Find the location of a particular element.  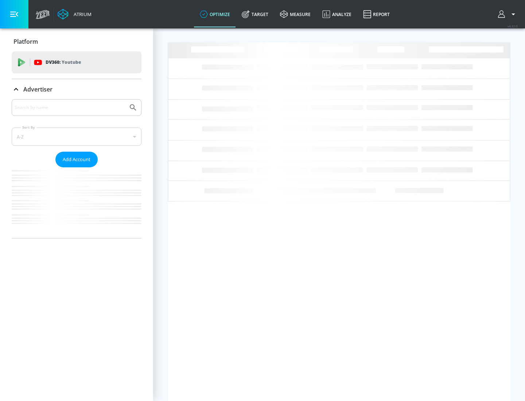

a: optimize is located at coordinates (215, 14).